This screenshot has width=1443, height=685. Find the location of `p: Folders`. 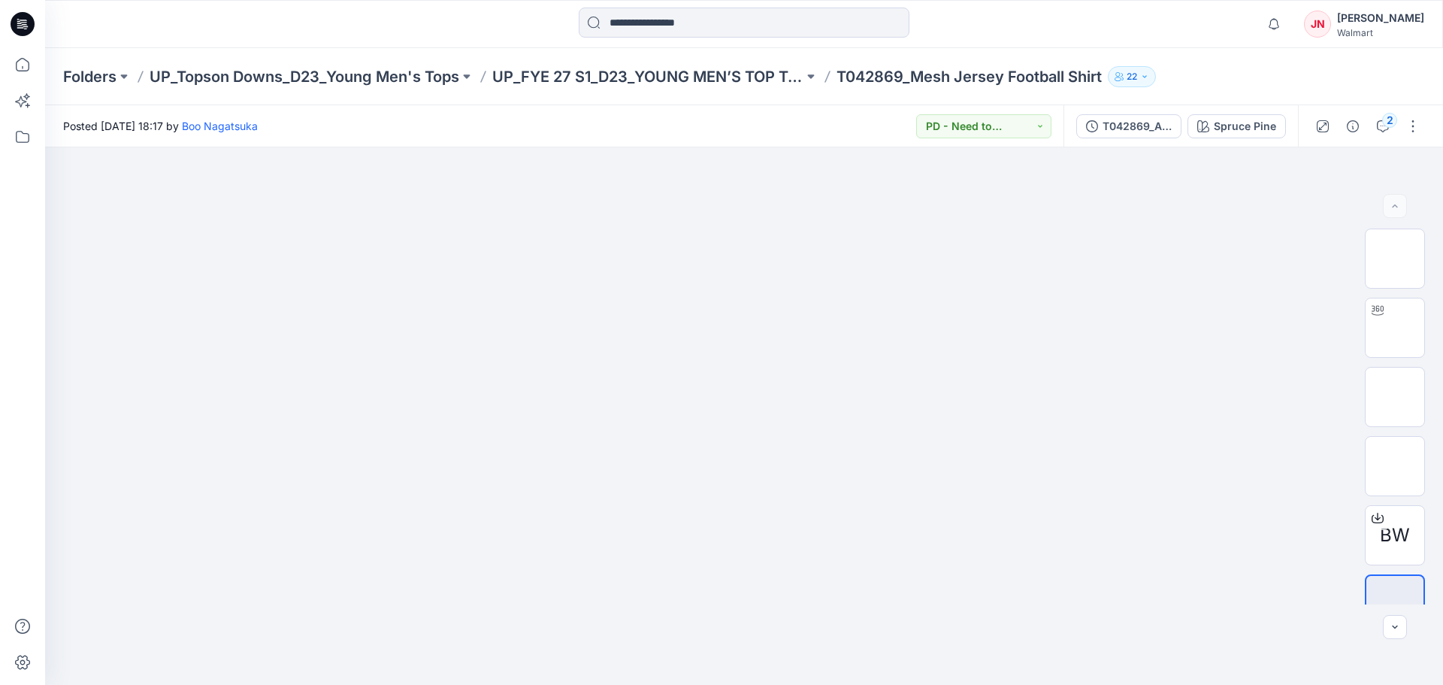

p: Folders is located at coordinates (89, 77).